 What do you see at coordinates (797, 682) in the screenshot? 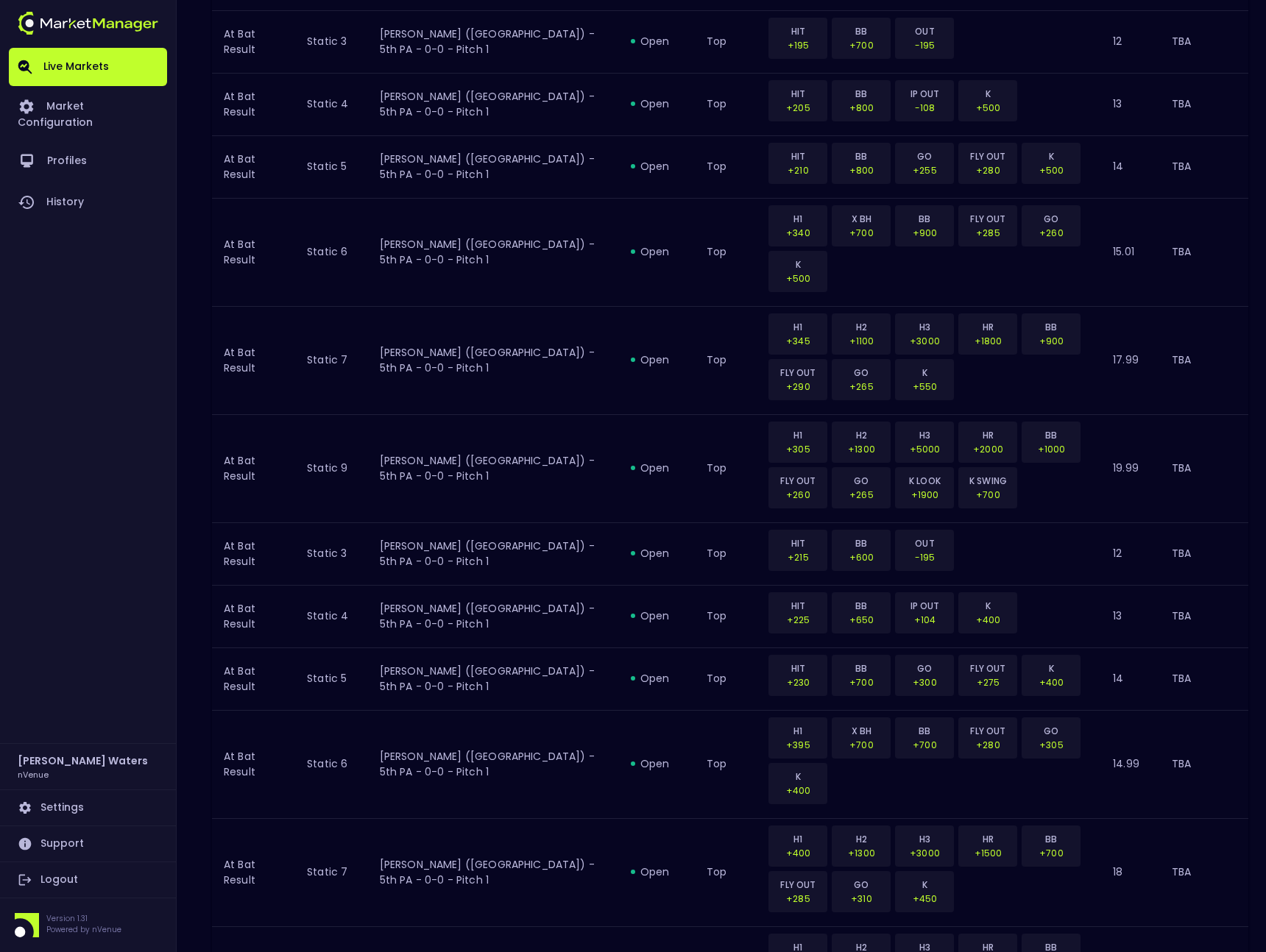
I see `p: +230` at bounding box center [797, 682].